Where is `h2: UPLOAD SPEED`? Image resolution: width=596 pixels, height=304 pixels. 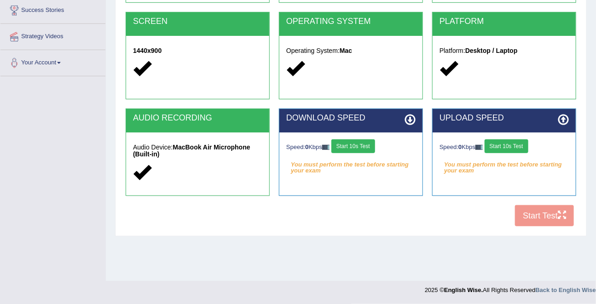 h2: UPLOAD SPEED is located at coordinates (504, 118).